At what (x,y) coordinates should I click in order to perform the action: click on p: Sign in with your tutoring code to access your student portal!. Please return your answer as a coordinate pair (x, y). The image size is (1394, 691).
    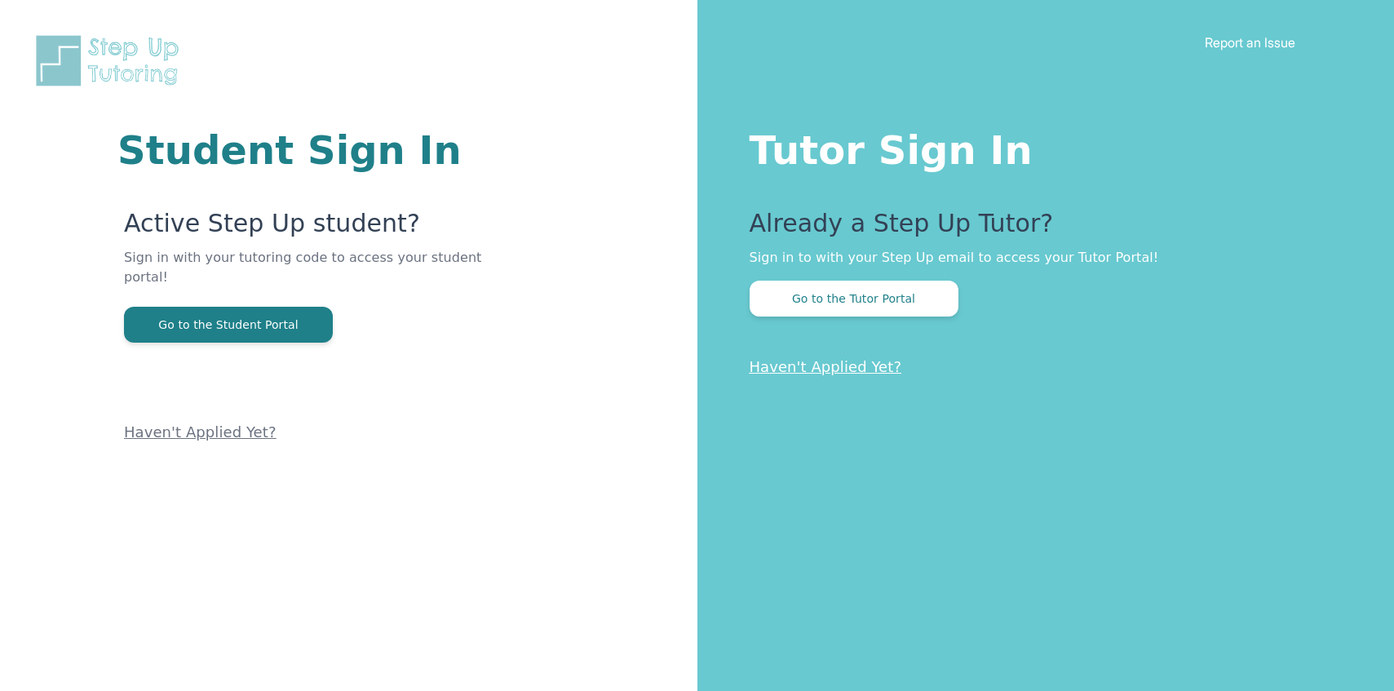
    Looking at the image, I should click on (312, 277).